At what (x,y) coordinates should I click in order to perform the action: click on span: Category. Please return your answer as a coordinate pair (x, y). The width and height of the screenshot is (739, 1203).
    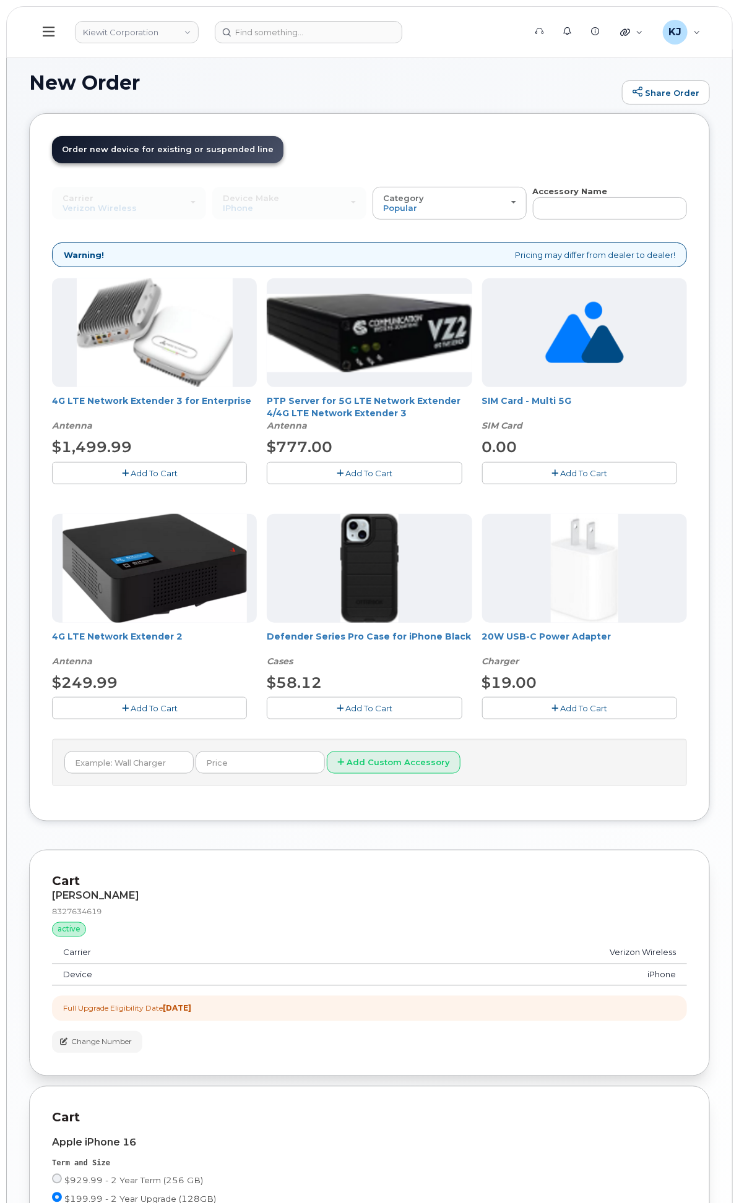
    Looking at the image, I should click on (403, 198).